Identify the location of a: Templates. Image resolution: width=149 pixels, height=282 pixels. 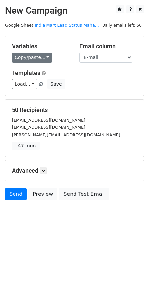
(26, 73).